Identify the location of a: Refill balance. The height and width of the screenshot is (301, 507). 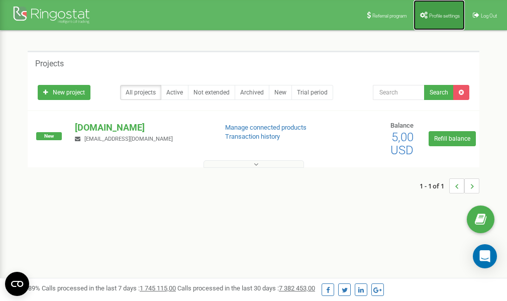
(452, 139).